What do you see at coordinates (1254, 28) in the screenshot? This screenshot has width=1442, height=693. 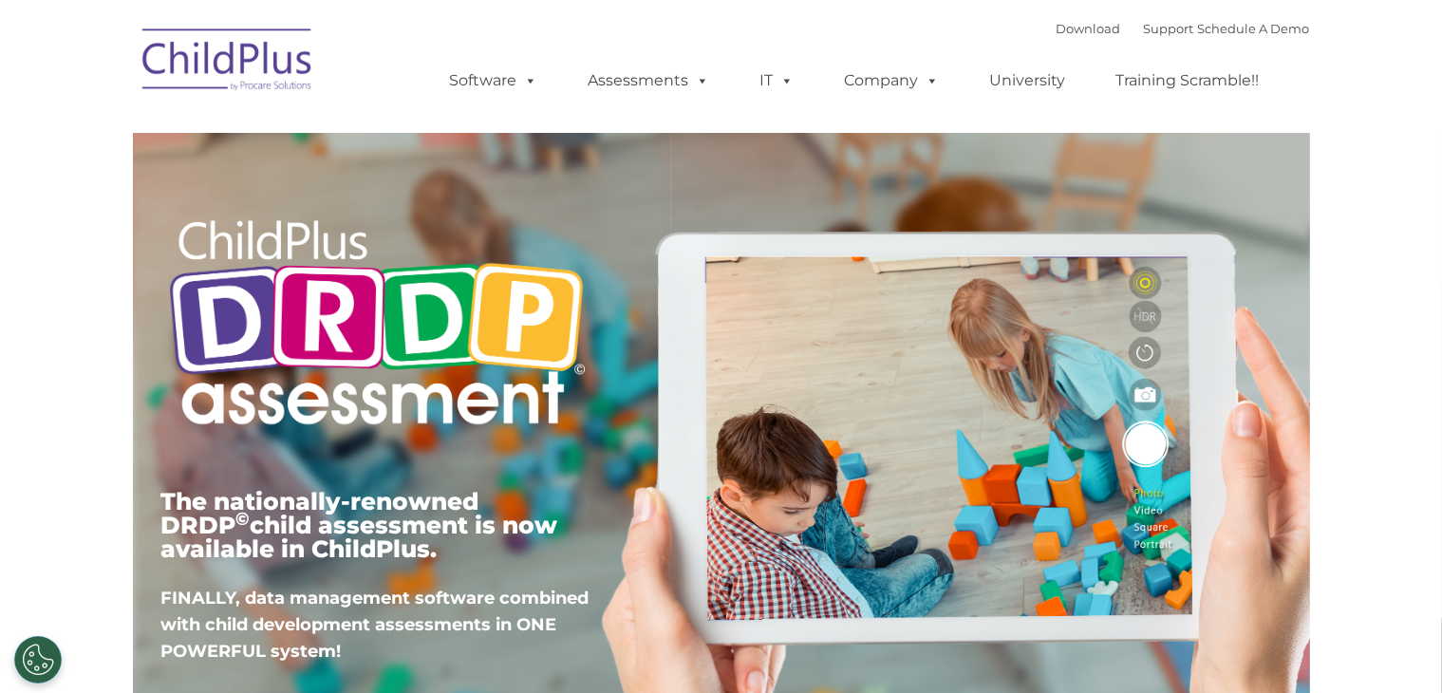 I see `a: Schedule A Demo` at bounding box center [1254, 28].